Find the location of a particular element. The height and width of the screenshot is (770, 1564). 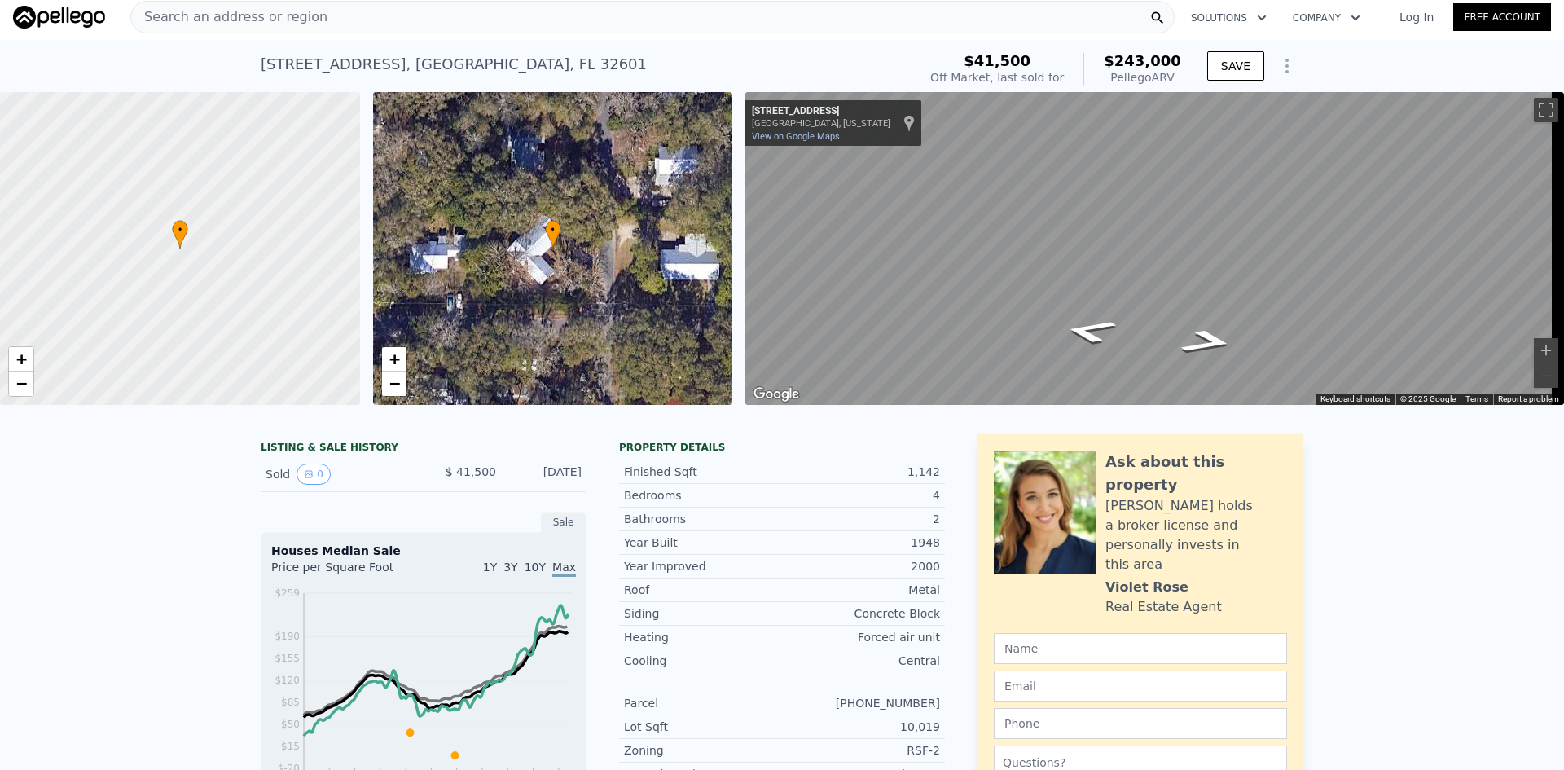

a: Show location on map is located at coordinates (909, 123).